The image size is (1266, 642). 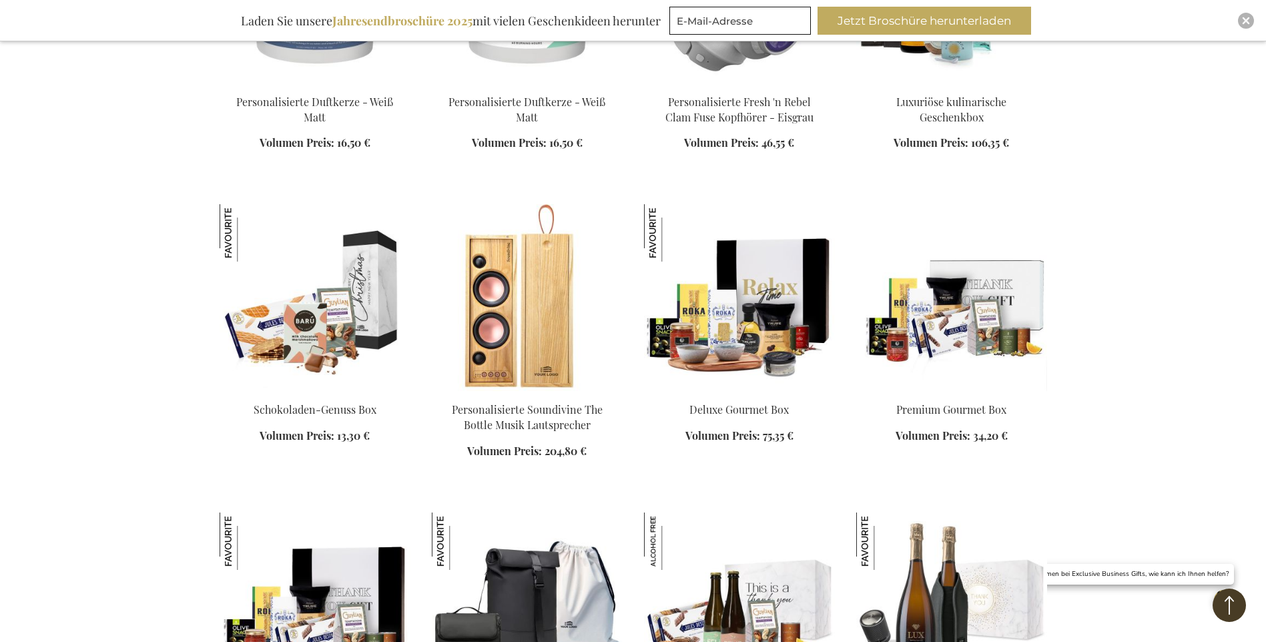 What do you see at coordinates (742, 23) in the screenshot?
I see `form: marketing offers and promotions` at bounding box center [742, 23].